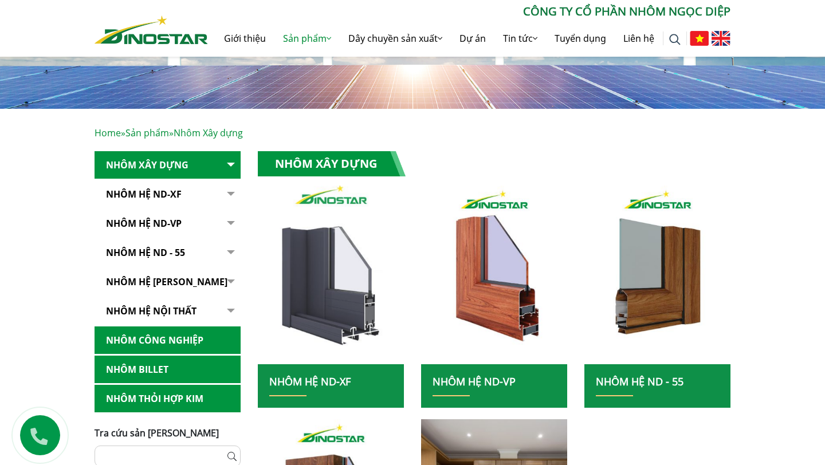 The image size is (825, 465). Describe the element at coordinates (167, 340) in the screenshot. I see `a: Nhôm Công nghiệp` at that location.